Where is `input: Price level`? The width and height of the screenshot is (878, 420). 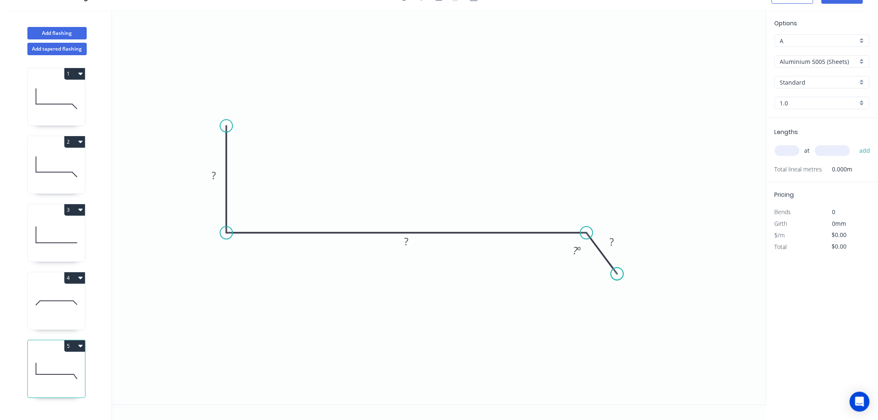
input: Price level is located at coordinates (819, 41).